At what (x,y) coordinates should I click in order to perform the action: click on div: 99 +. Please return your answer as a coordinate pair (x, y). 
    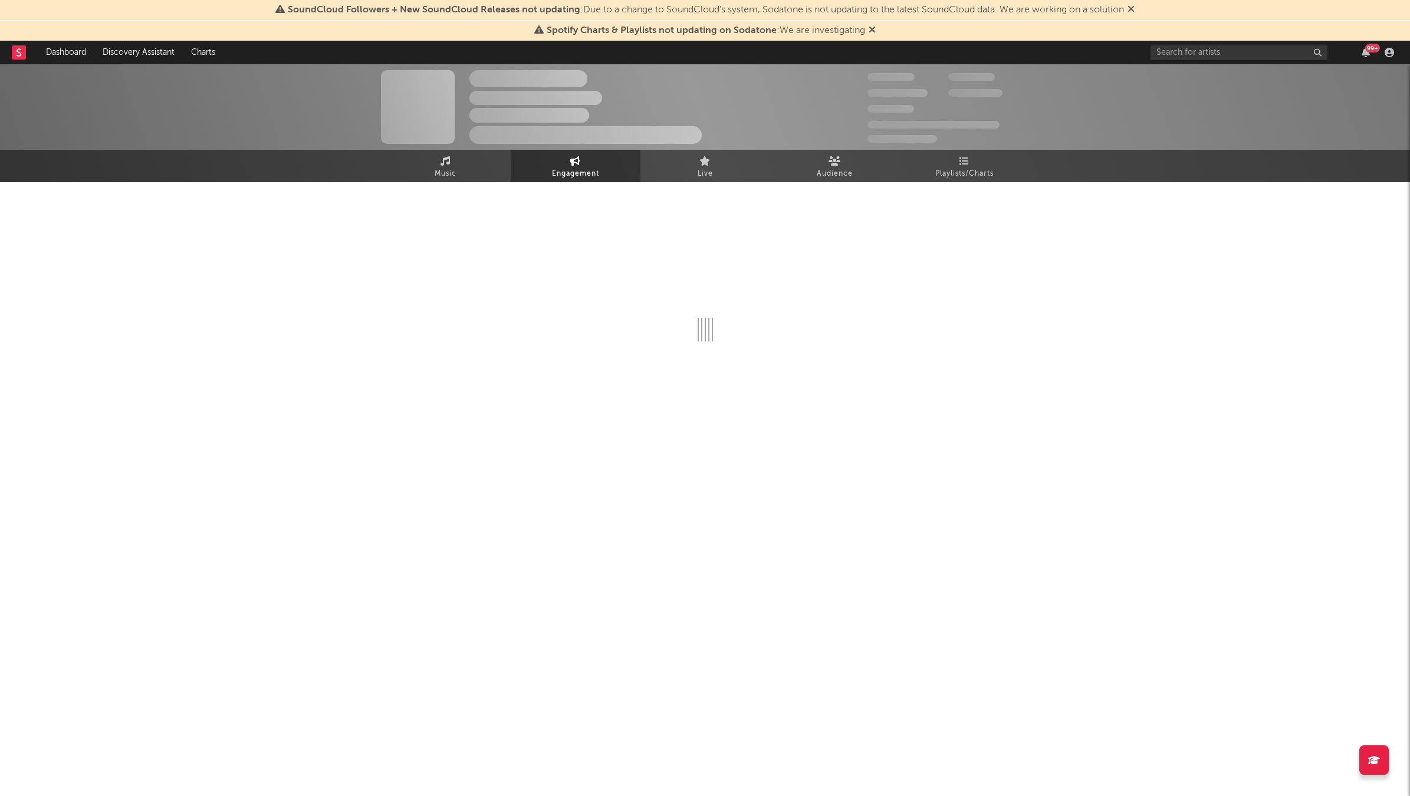
    Looking at the image, I should click on (1372, 48).